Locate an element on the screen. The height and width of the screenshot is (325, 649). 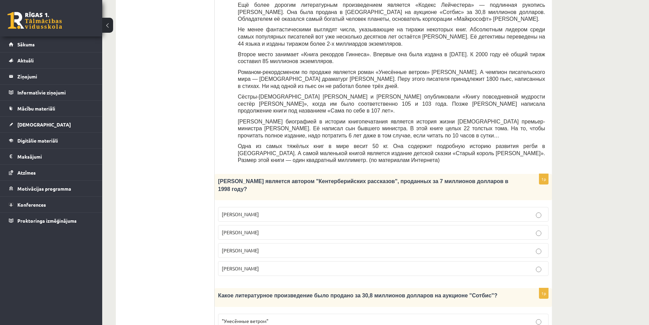
span: Aktuāli is located at coordinates (26, 60).